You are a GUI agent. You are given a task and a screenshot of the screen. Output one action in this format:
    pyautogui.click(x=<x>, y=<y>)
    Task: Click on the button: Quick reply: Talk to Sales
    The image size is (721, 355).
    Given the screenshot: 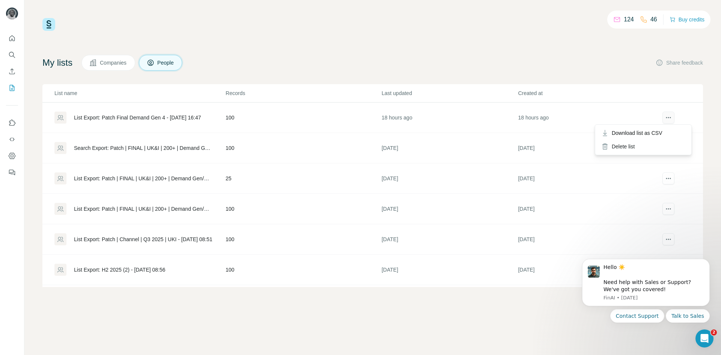 What is the action you would take?
    pyautogui.click(x=117, y=66)
    